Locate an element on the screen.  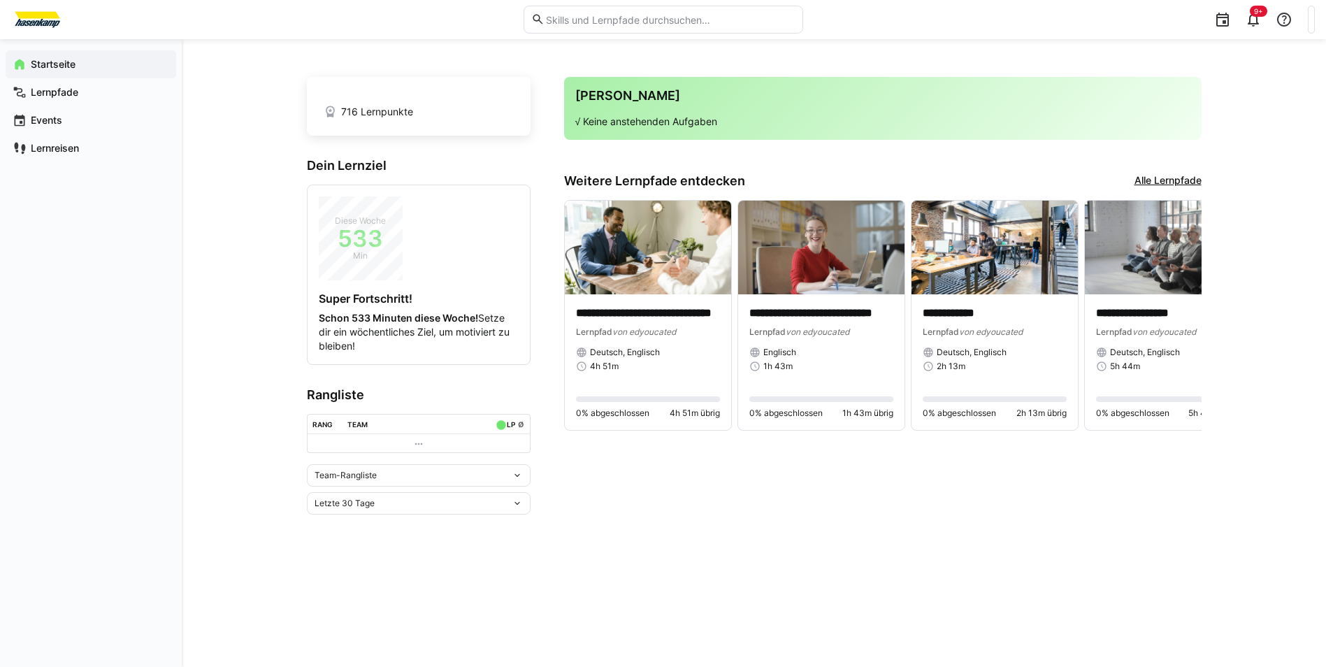
span: 5h 44m is located at coordinates (1125, 366).